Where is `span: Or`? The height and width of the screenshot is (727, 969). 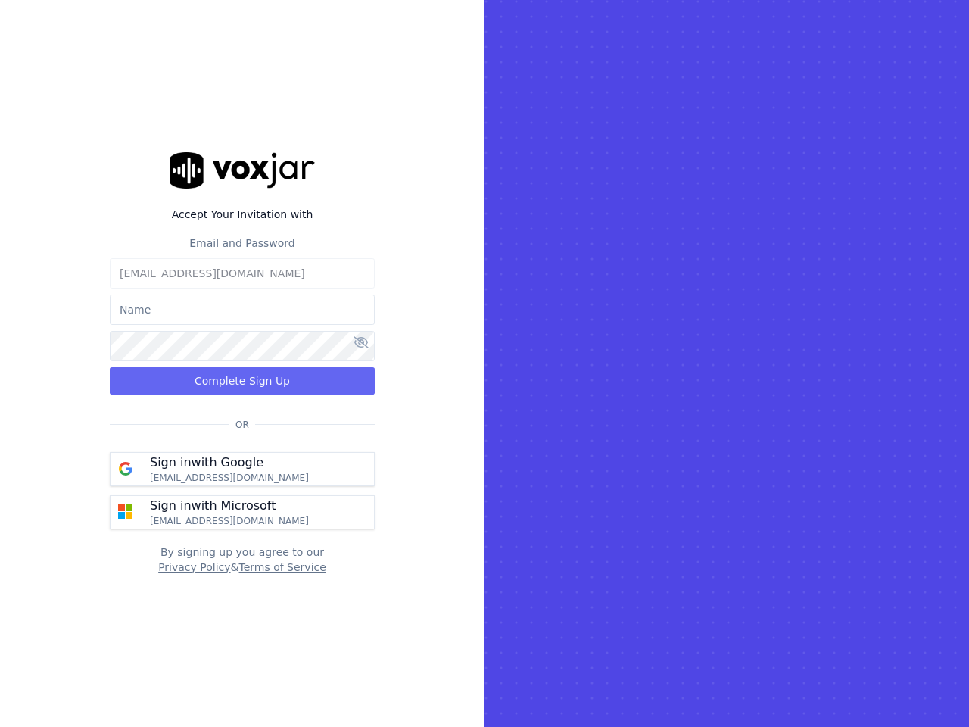
span: Or is located at coordinates (242, 425).